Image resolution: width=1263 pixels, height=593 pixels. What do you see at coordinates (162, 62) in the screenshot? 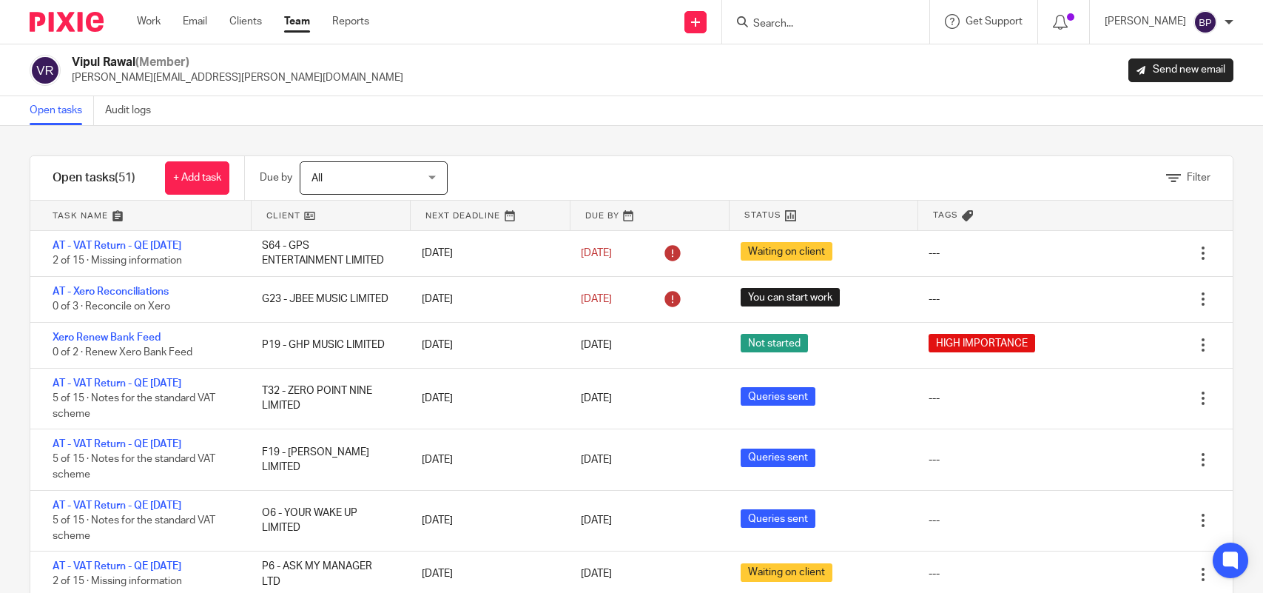
I see `span: (Member)` at bounding box center [162, 62].